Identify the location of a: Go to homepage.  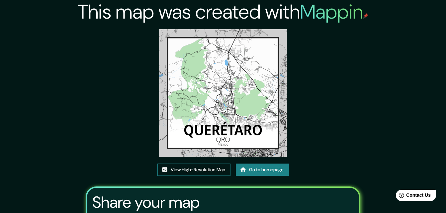
(263, 170).